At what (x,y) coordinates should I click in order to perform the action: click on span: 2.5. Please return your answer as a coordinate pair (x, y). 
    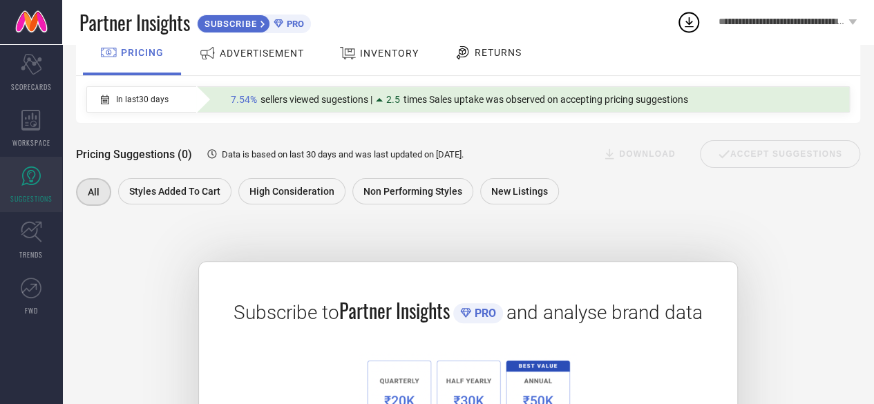
    Looking at the image, I should click on (393, 100).